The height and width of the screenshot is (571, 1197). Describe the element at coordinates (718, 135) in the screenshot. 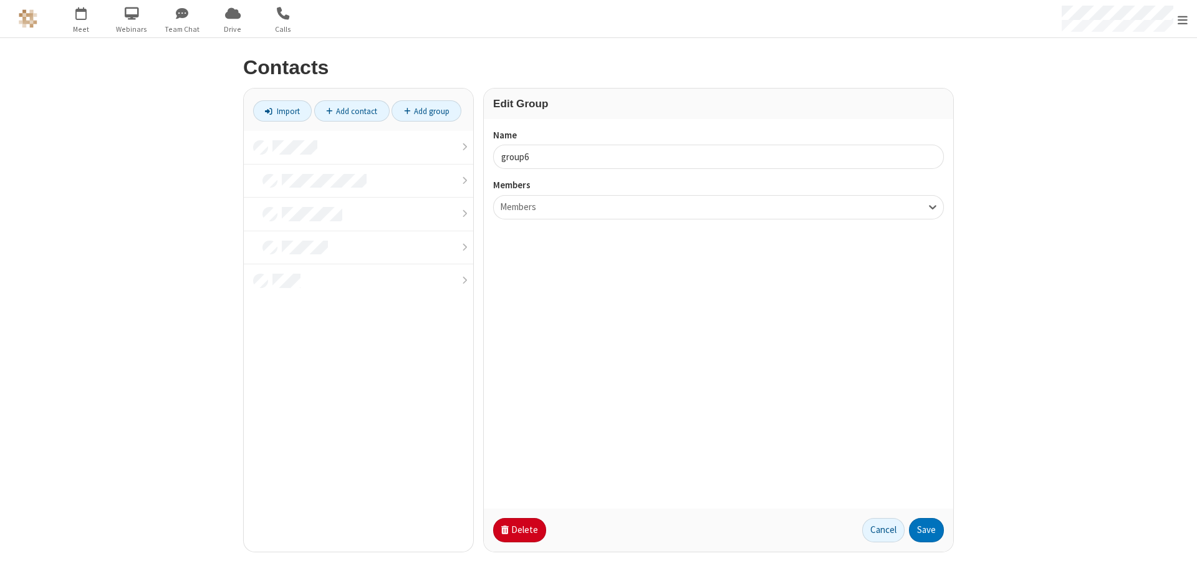

I see `label: Name` at that location.